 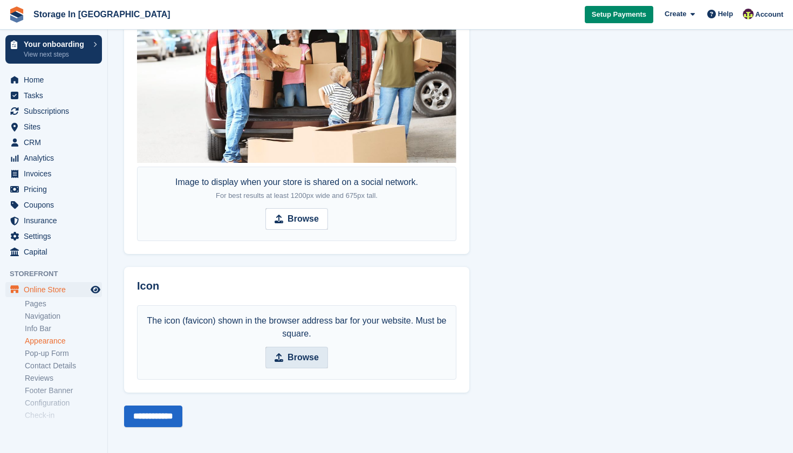 I want to click on span: Help, so click(x=725, y=14).